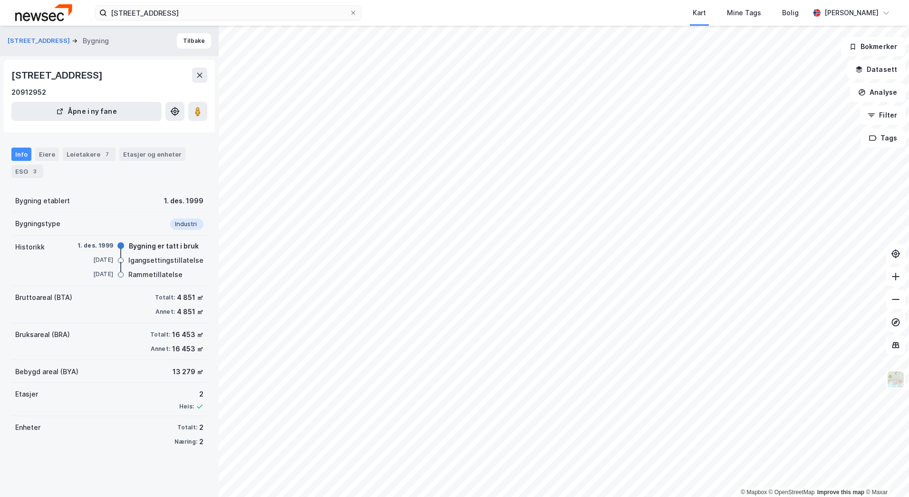  I want to click on div: 20912952, so click(29, 92).